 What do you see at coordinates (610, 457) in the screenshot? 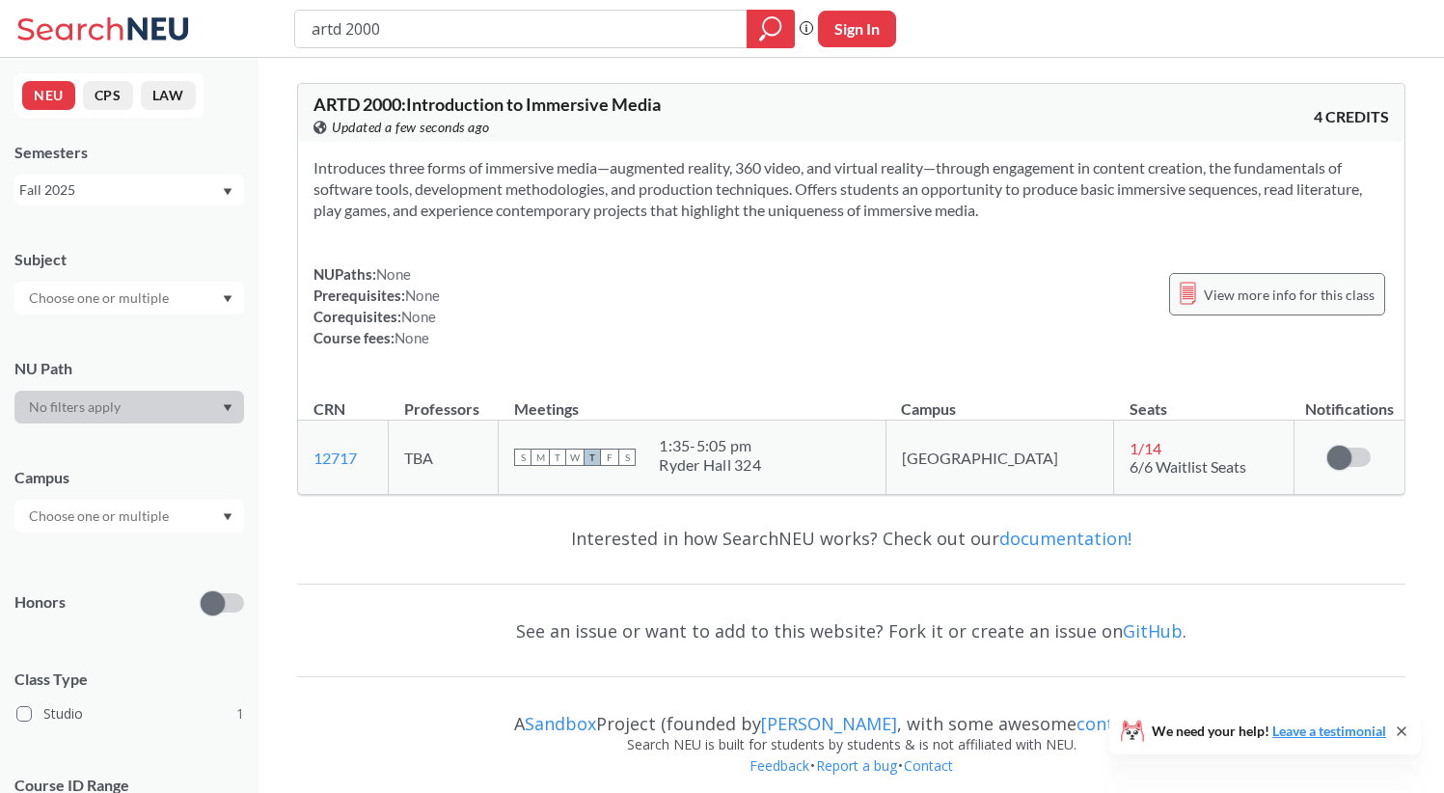
I see `span: F` at bounding box center [610, 457].